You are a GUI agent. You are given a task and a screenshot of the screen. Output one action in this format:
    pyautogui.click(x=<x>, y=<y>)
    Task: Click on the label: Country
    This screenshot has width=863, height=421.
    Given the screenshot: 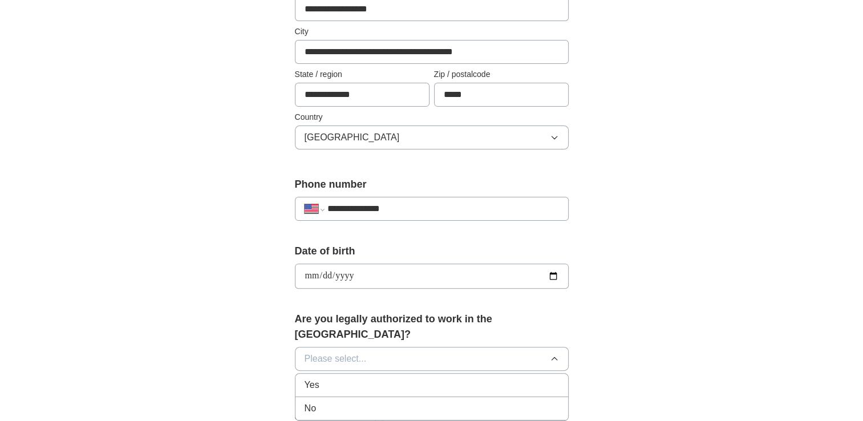 What is the action you would take?
    pyautogui.click(x=432, y=117)
    